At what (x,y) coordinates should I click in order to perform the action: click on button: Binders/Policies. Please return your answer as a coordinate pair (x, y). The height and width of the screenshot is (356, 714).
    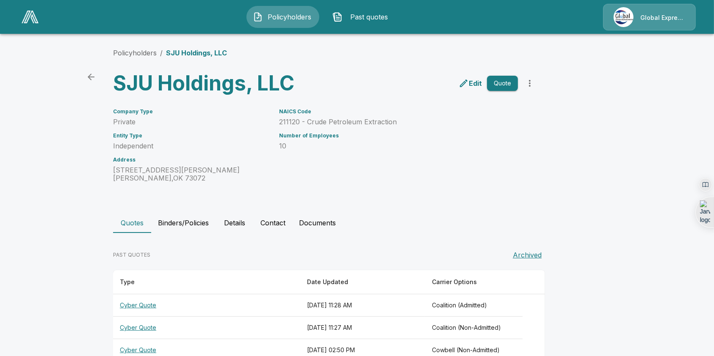
    Looking at the image, I should click on (183, 223).